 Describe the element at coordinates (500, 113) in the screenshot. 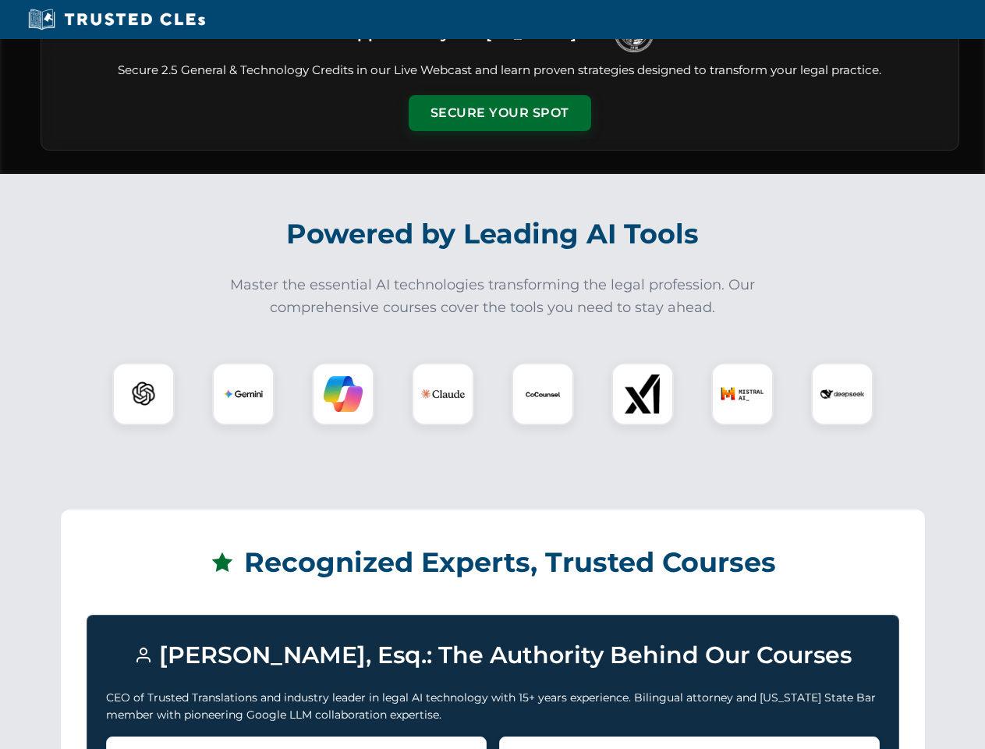

I see `button: Secure Your Spot` at that location.